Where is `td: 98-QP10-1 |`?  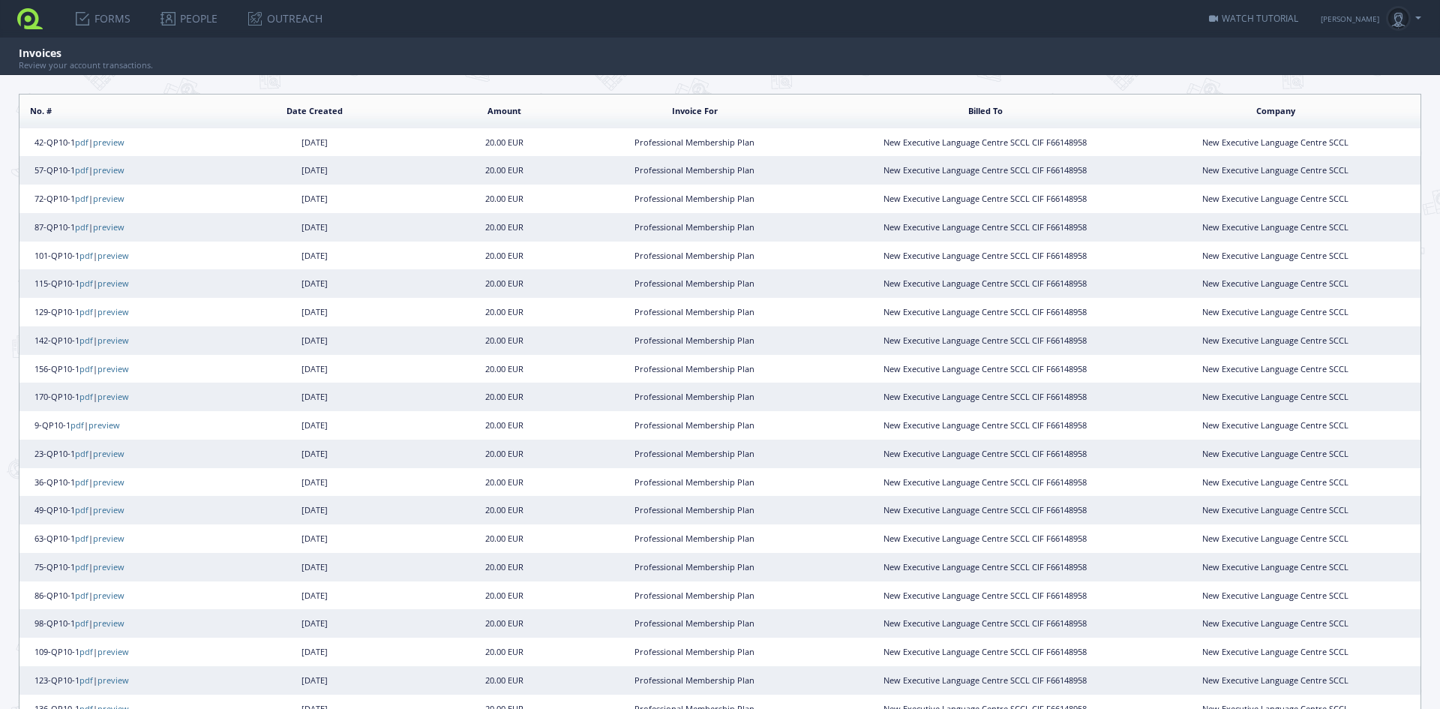
td: 98-QP10-1 | is located at coordinates (95, 623).